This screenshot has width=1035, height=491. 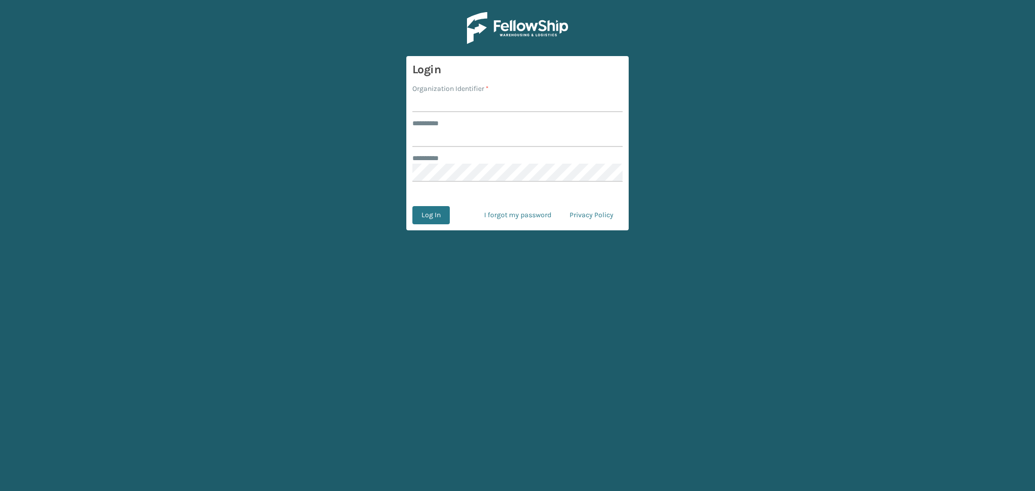 What do you see at coordinates (517, 70) in the screenshot?
I see `h3: Login` at bounding box center [517, 70].